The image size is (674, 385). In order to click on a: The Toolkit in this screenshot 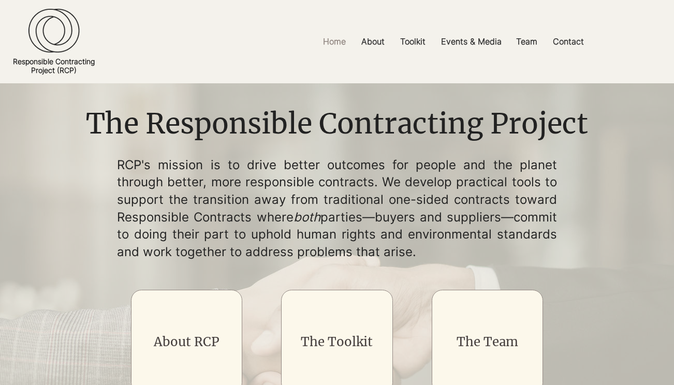, I will do `click(336, 342)`.